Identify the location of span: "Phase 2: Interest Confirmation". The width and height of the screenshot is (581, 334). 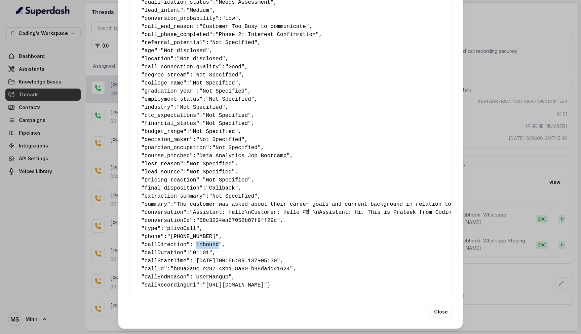
(267, 35).